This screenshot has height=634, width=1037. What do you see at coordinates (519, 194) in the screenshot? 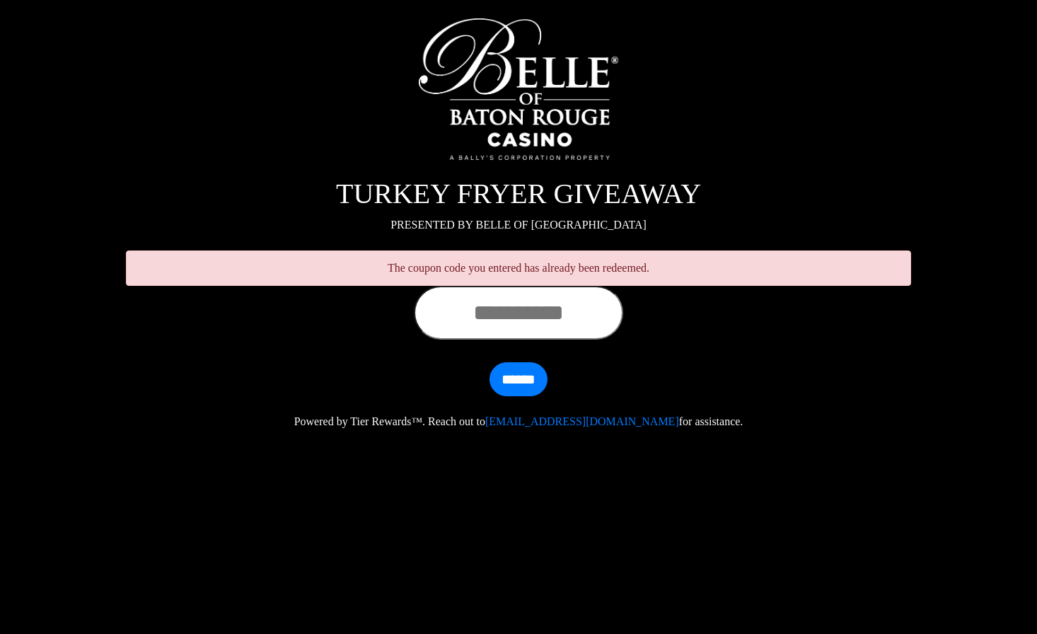
I see `h1: TURKEY FRYER GIVEAWAY` at bounding box center [519, 194].